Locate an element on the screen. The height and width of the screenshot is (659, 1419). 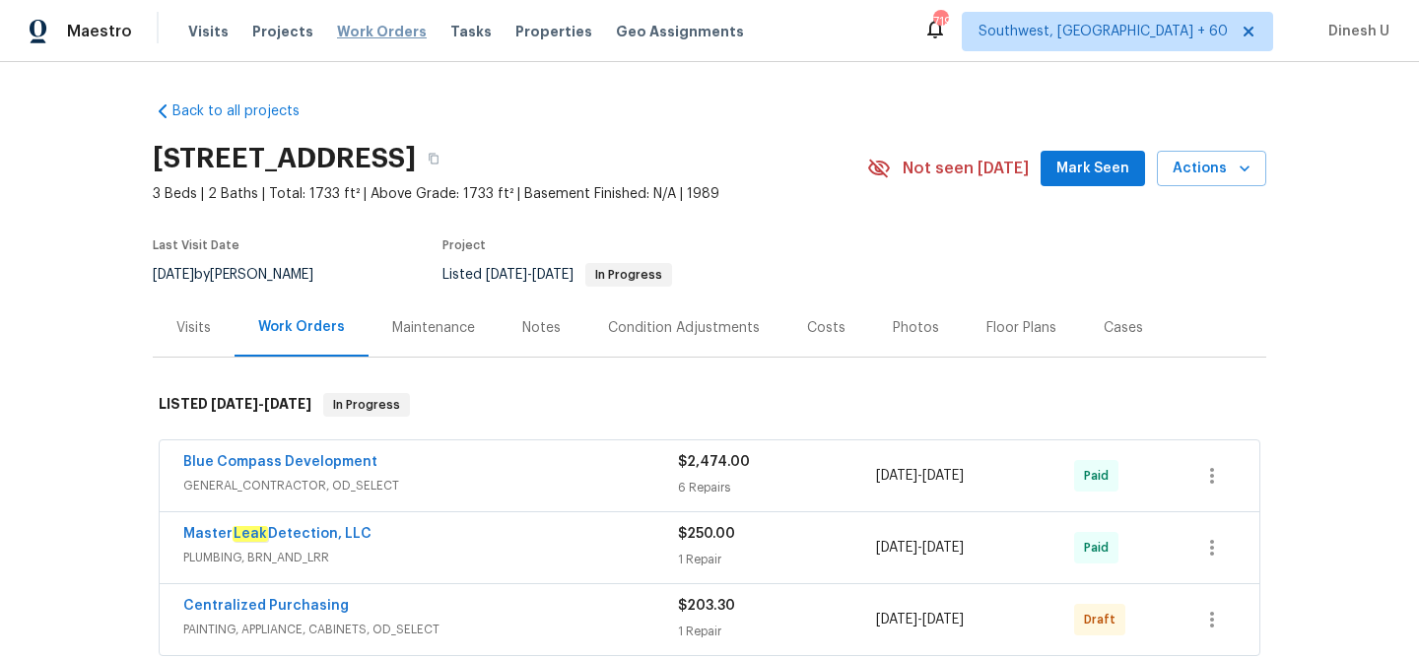
a: MasterLeakDetection, LLC is located at coordinates (277, 534).